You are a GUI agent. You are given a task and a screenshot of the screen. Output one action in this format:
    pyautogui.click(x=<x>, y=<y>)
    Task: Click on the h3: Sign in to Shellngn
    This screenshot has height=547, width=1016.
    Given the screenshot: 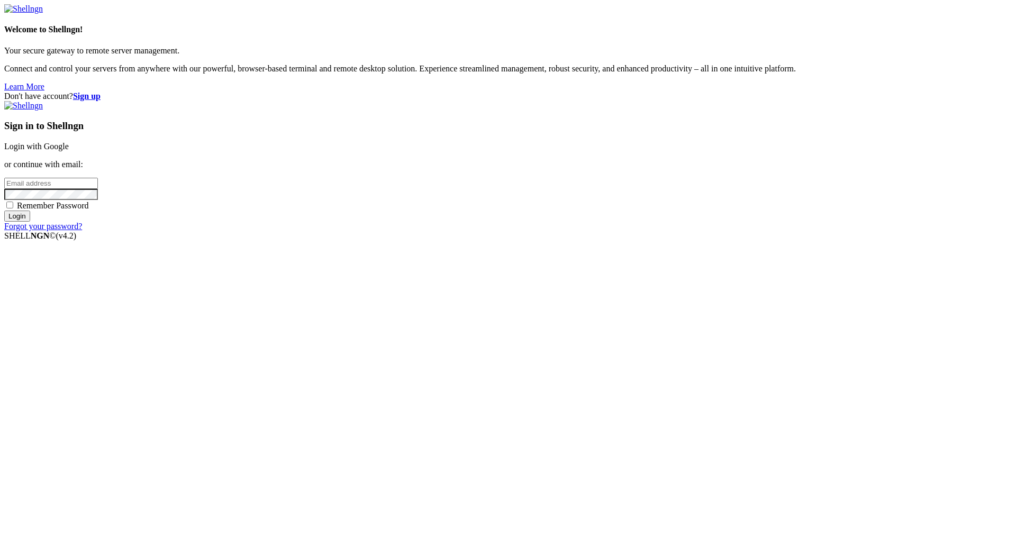 What is the action you would take?
    pyautogui.click(x=508, y=126)
    